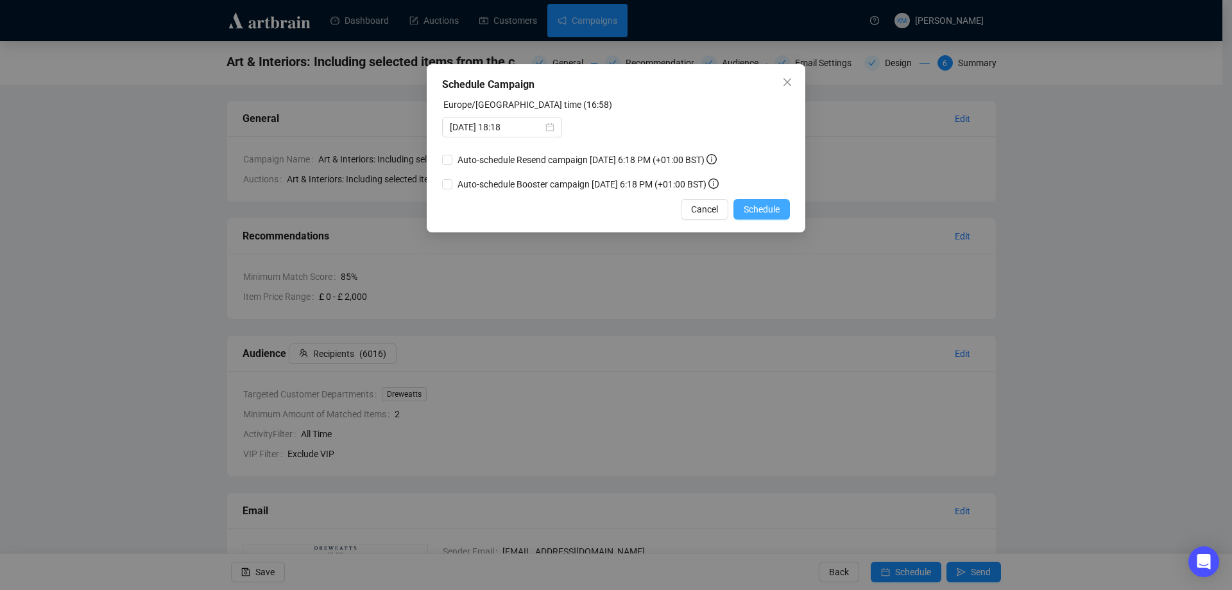  I want to click on span: Cancel, so click(704, 209).